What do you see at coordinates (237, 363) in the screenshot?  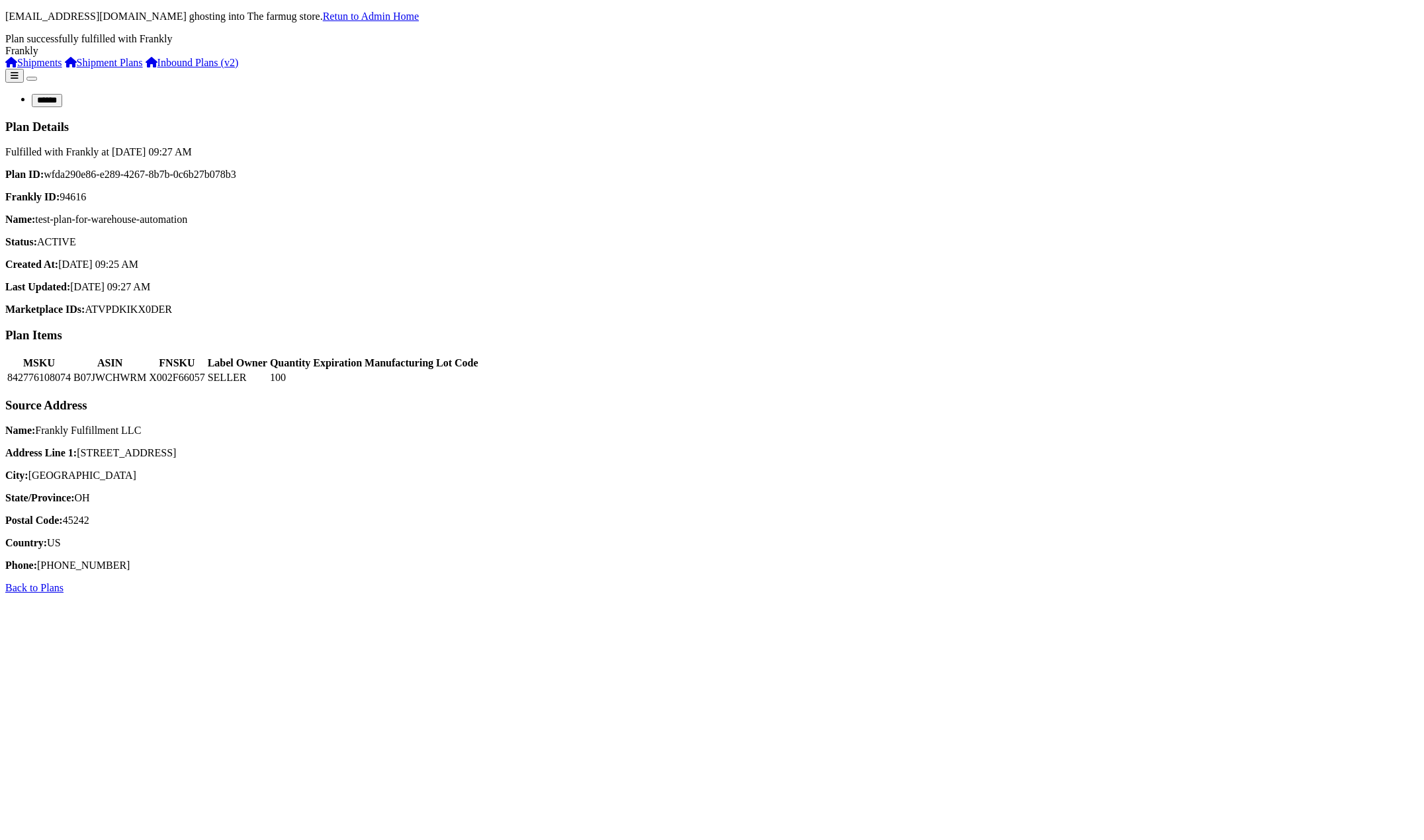 I see `th: Label Owner` at bounding box center [237, 363].